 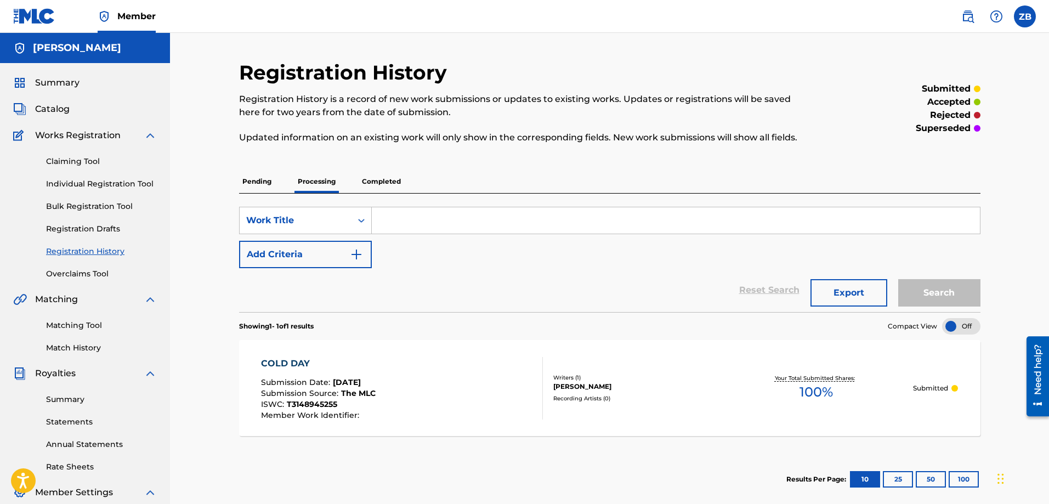 What do you see at coordinates (56, 299) in the screenshot?
I see `span: Matching` at bounding box center [56, 299].